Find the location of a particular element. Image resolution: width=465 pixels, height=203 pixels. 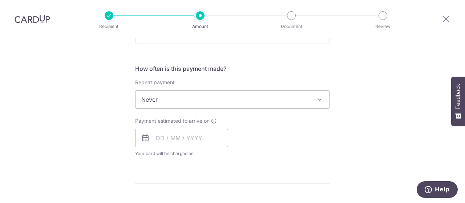

span: Your card will be charged on is located at coordinates (182, 154).